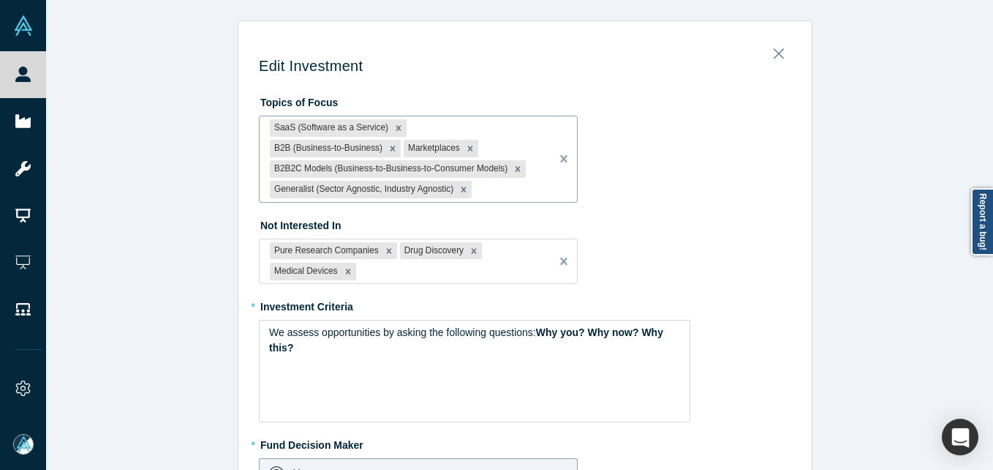  Describe the element at coordinates (389, 251) in the screenshot. I see `div: Remove Pure Research Companies` at that location.